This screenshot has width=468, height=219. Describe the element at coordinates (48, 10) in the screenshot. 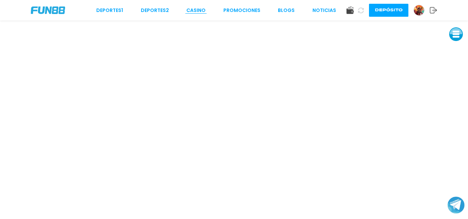

I see `img: Company Logo` at that location.